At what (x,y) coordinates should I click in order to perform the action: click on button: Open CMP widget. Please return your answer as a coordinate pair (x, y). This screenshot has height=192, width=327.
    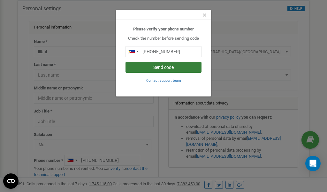
    Looking at the image, I should click on (11, 181).